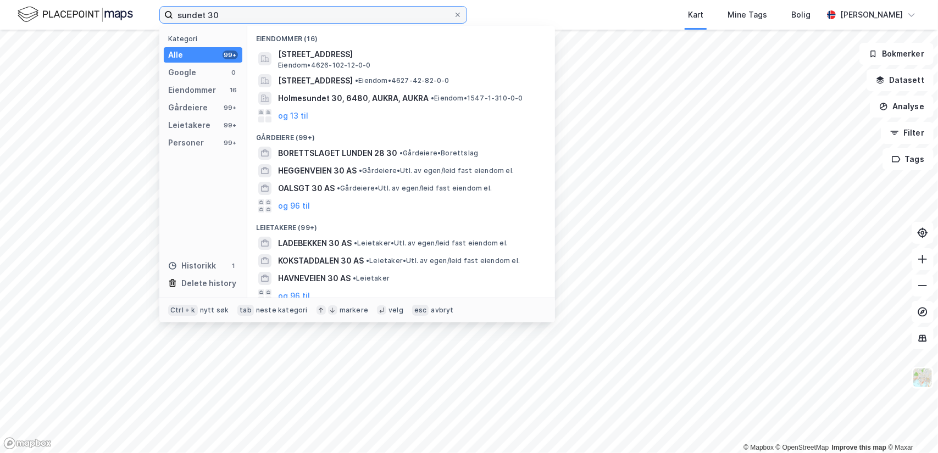  Describe the element at coordinates (324, 65) in the screenshot. I see `span: Eiendom • 4626-102-12-0-0` at that location.